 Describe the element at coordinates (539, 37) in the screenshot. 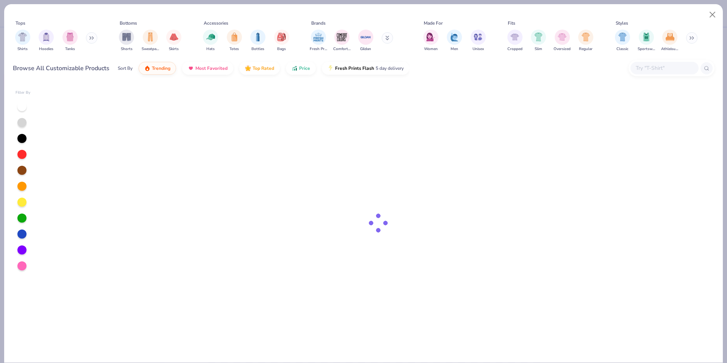

I see `img: Slim Image` at that location.